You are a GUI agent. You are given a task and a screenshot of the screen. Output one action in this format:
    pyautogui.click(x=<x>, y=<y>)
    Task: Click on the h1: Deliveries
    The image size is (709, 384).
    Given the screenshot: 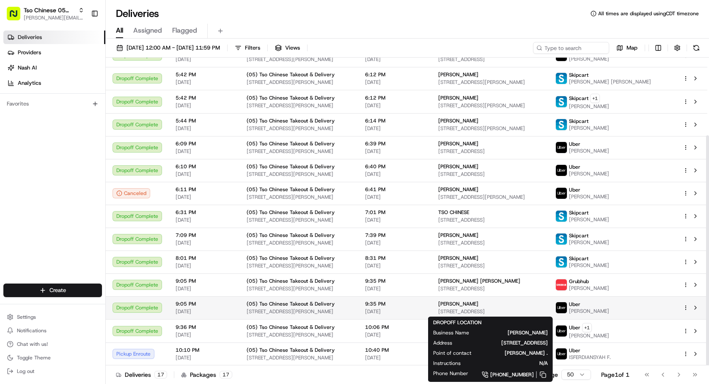 What is the action you would take?
    pyautogui.click(x=138, y=14)
    